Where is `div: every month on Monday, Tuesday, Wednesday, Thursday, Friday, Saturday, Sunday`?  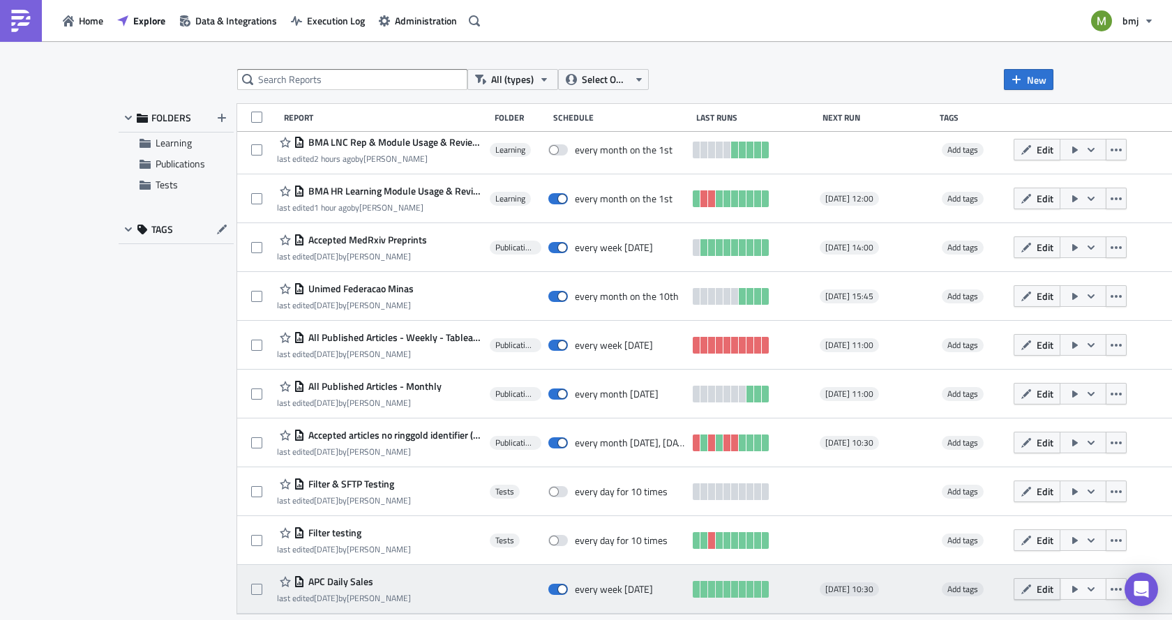 div: every month on Monday, Tuesday, Wednesday, Thursday, Friday, Saturday, Sunday is located at coordinates (630, 443).